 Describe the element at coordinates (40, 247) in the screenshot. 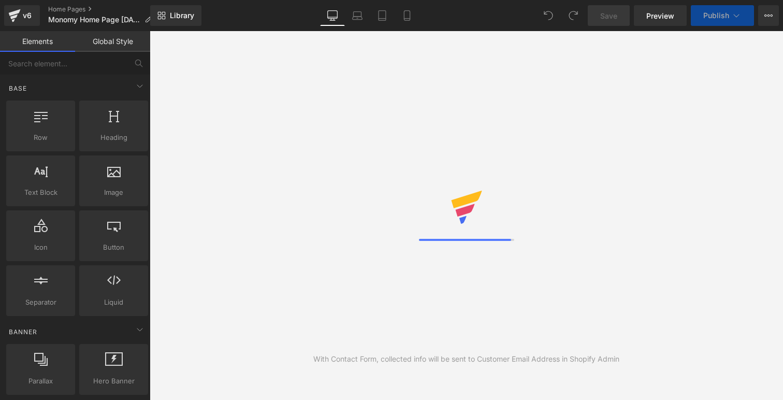

I see `span: Icon` at that location.